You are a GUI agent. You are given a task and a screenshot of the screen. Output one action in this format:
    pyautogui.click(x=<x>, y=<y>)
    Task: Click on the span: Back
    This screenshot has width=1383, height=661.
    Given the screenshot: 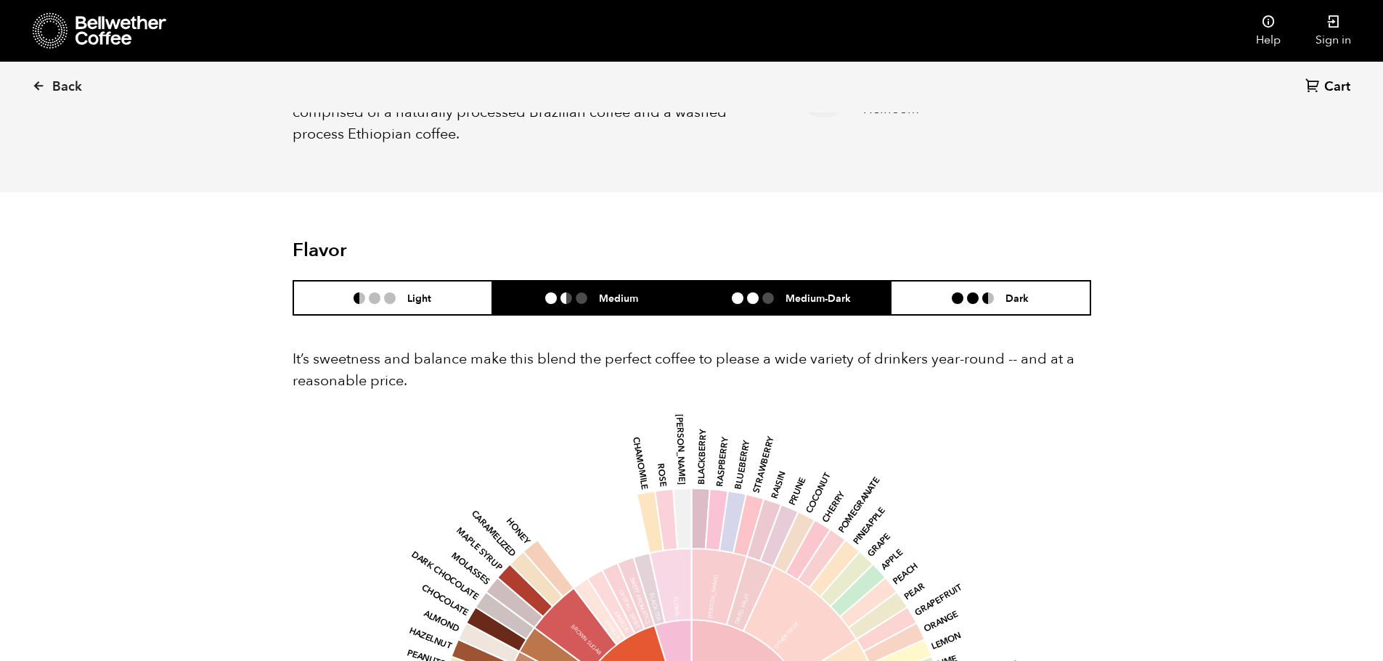 What is the action you would take?
    pyautogui.click(x=67, y=87)
    